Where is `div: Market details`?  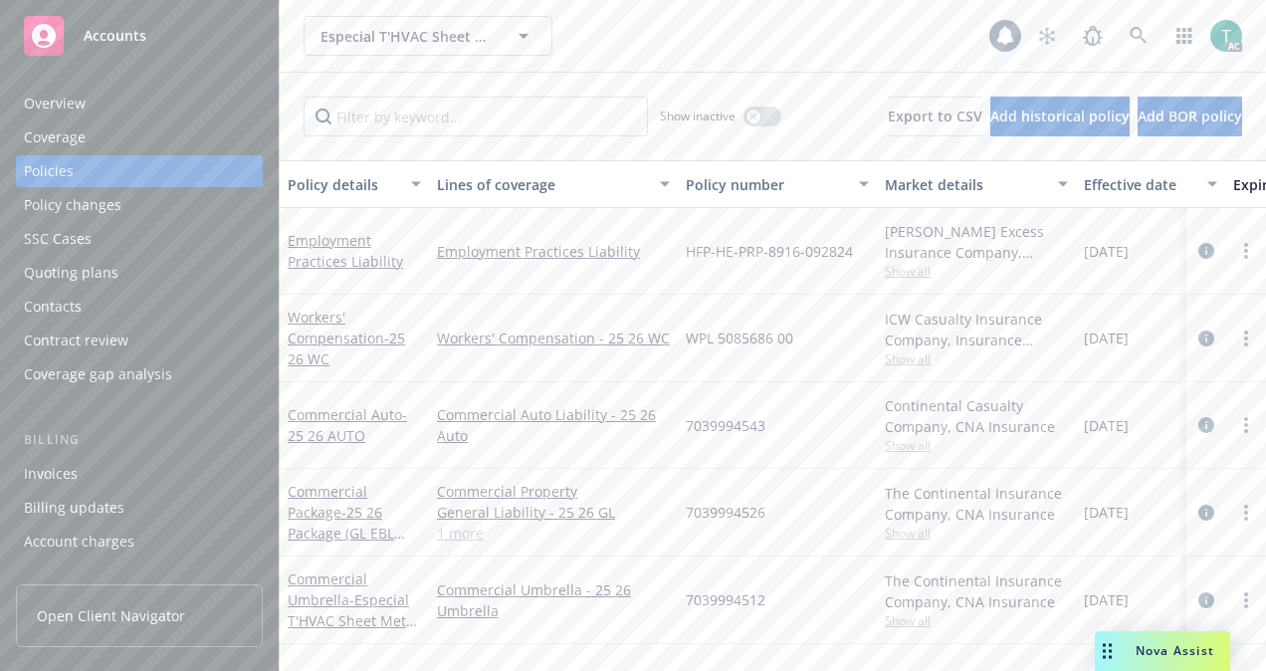
div: Market details is located at coordinates (965, 184).